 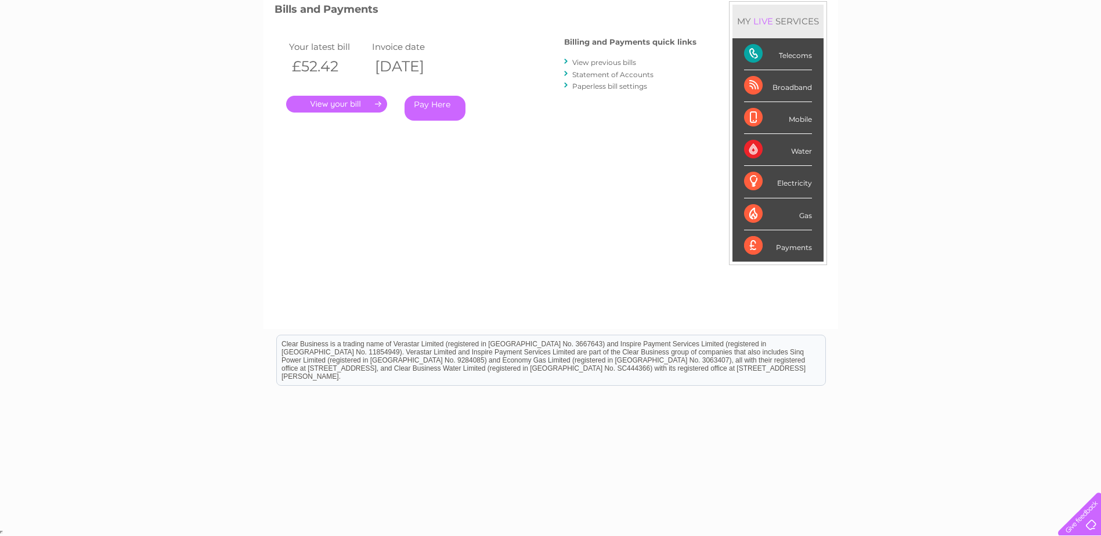 What do you see at coordinates (1008, 53) in the screenshot?
I see `a: Blog` at bounding box center [1008, 53].